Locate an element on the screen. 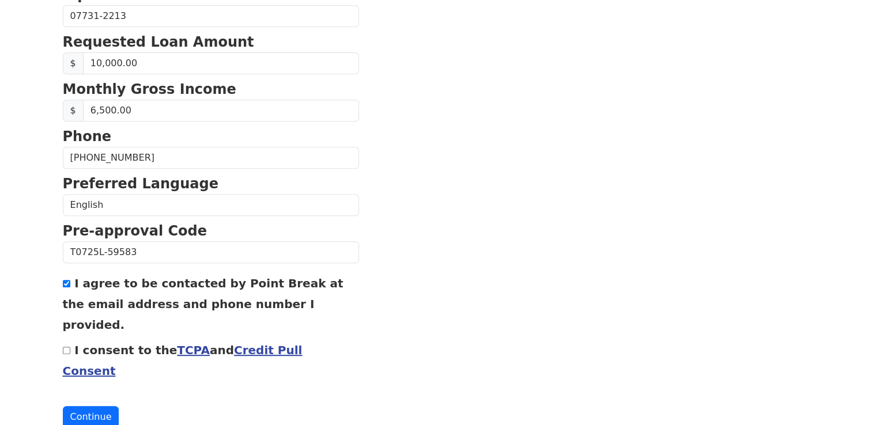  input: Requested Loan Amount is located at coordinates (221, 63).